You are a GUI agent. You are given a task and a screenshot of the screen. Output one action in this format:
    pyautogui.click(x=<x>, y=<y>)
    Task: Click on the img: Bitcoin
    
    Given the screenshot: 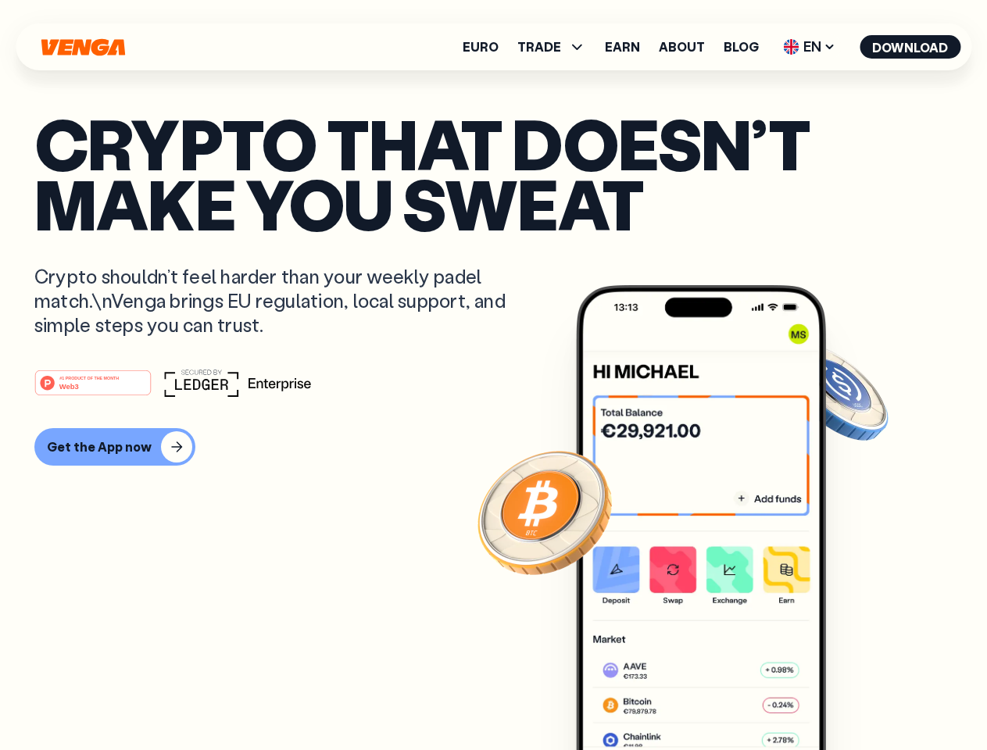 What is the action you would take?
    pyautogui.click(x=545, y=512)
    